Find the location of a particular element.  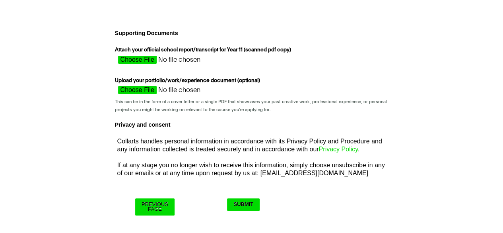

input: Attach your official school report/transcript for Year 11 (scanned pdf copy) is located at coordinates (186, 62).